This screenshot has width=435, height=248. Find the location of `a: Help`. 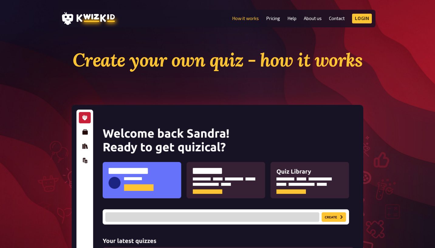

a: Help is located at coordinates (292, 18).